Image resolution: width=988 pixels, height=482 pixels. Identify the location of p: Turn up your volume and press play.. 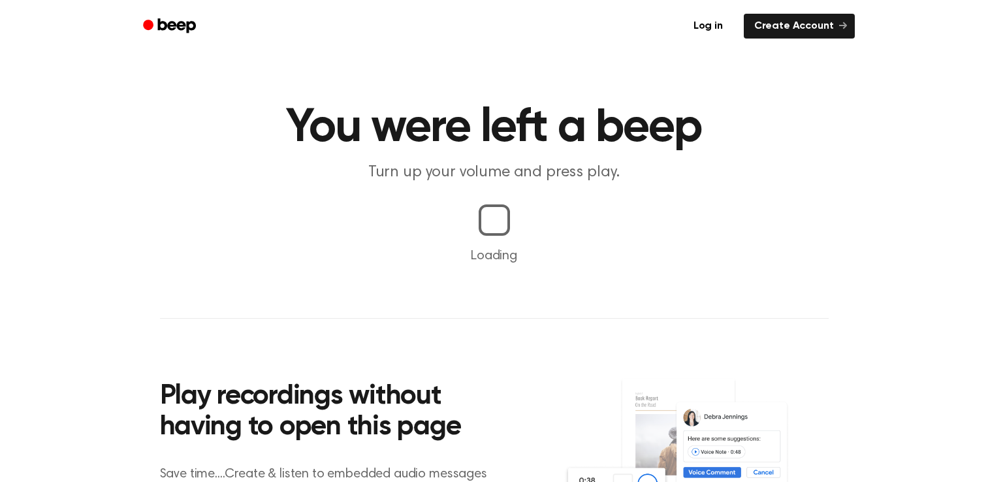
(494, 172).